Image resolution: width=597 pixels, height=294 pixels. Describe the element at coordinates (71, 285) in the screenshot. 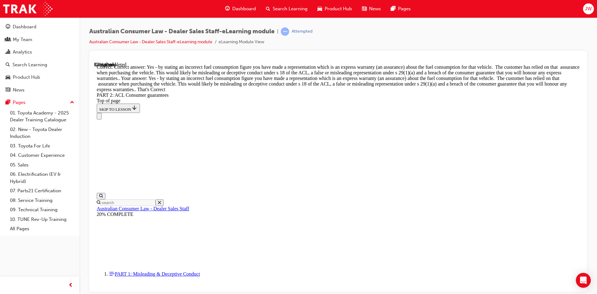

I see `span: prev-icon` at that location.